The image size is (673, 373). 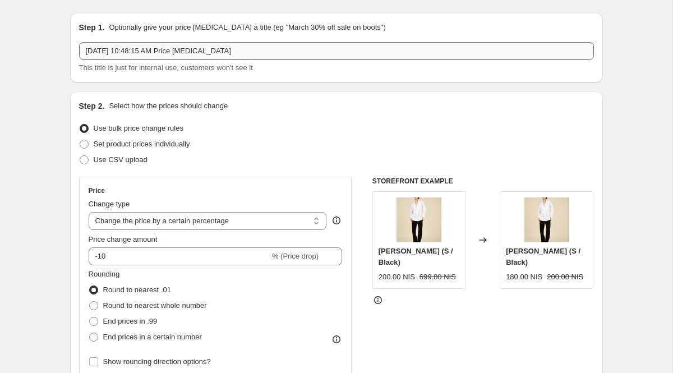 I want to click on input: -15, so click(x=179, y=256).